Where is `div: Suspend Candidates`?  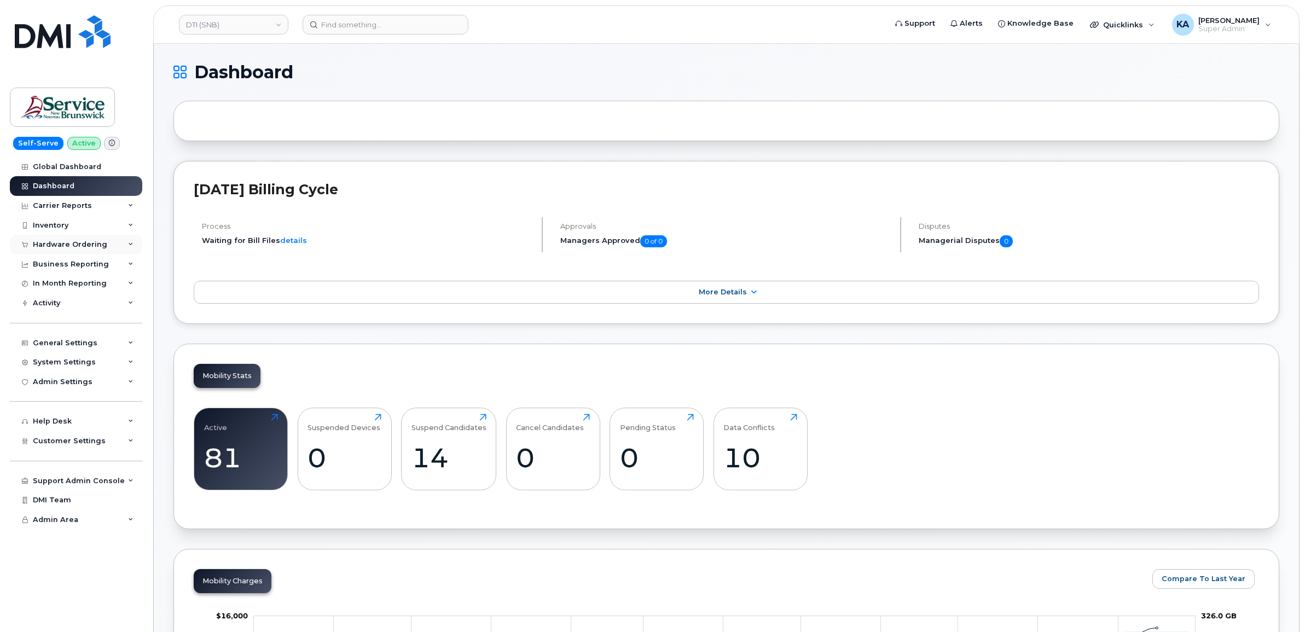
div: Suspend Candidates is located at coordinates (449, 423).